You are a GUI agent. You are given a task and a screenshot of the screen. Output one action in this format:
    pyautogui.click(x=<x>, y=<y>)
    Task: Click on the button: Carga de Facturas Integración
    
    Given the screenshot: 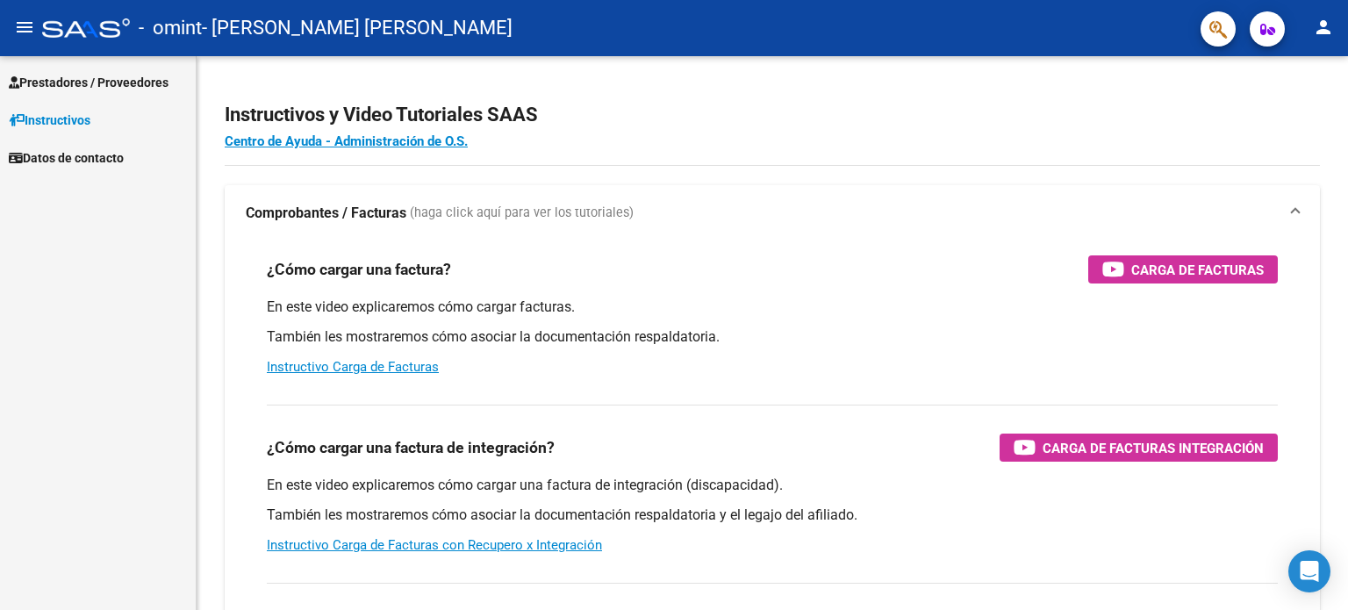 What is the action you would take?
    pyautogui.click(x=1138, y=447)
    